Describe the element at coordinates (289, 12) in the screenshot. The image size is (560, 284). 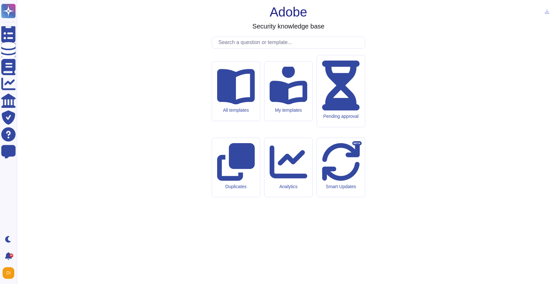
I see `h1: Adobe` at that location.